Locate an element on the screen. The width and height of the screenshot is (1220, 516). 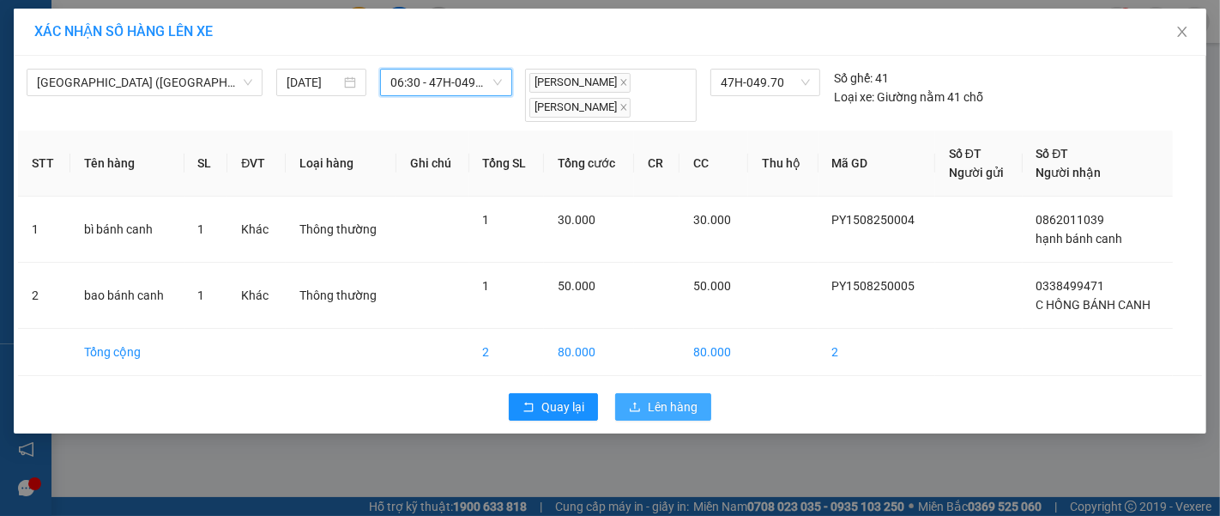
th: CR is located at coordinates (657, 163).